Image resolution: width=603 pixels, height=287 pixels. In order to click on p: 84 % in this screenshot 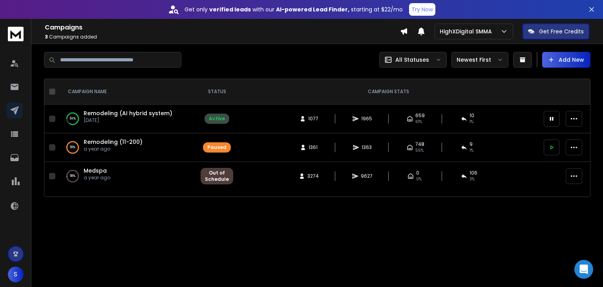, I will do `click(73, 119)`.